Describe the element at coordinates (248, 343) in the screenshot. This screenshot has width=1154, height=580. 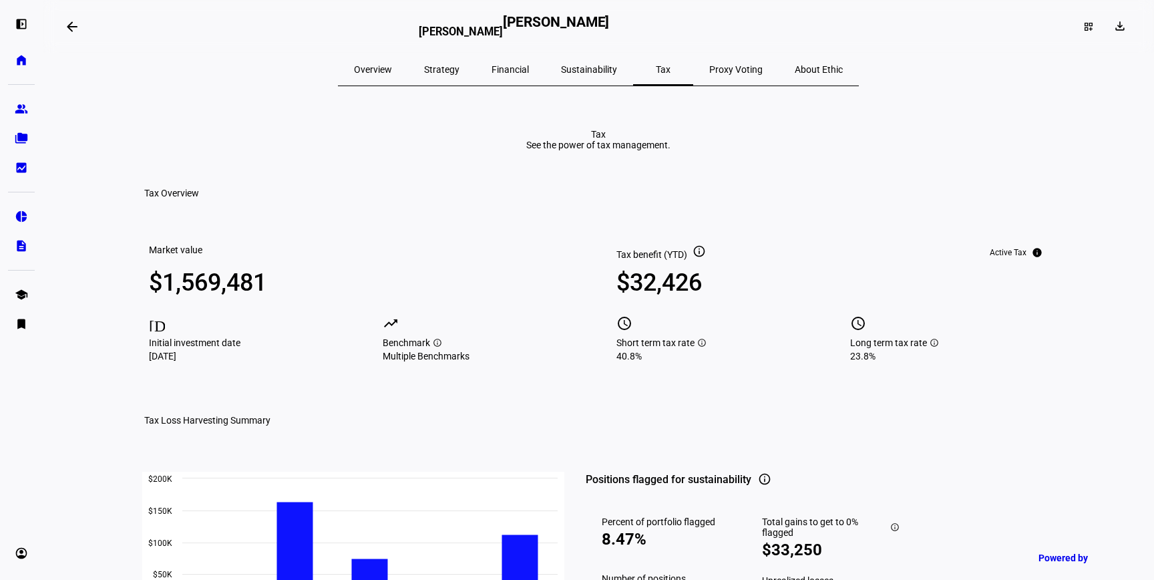
I see `div: Initial investment date` at that location.